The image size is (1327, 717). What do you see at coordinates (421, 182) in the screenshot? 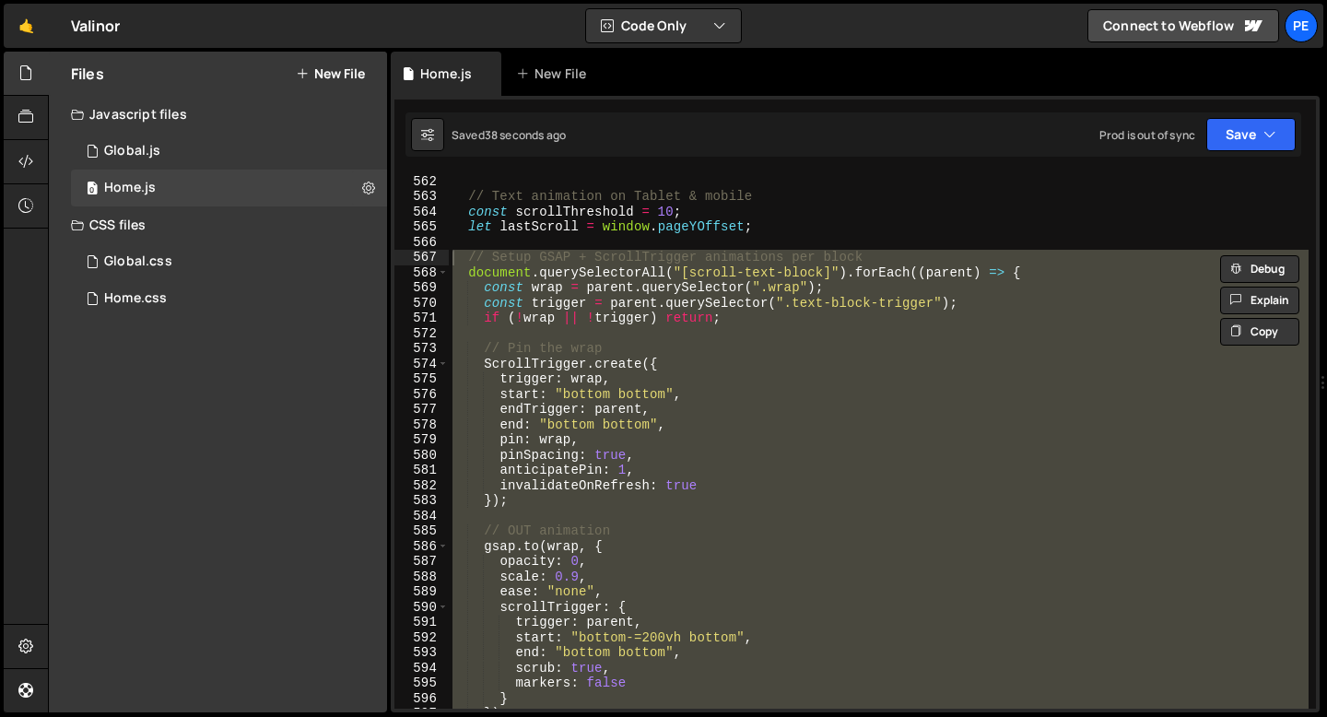
I see `div: 562` at bounding box center [421, 182].